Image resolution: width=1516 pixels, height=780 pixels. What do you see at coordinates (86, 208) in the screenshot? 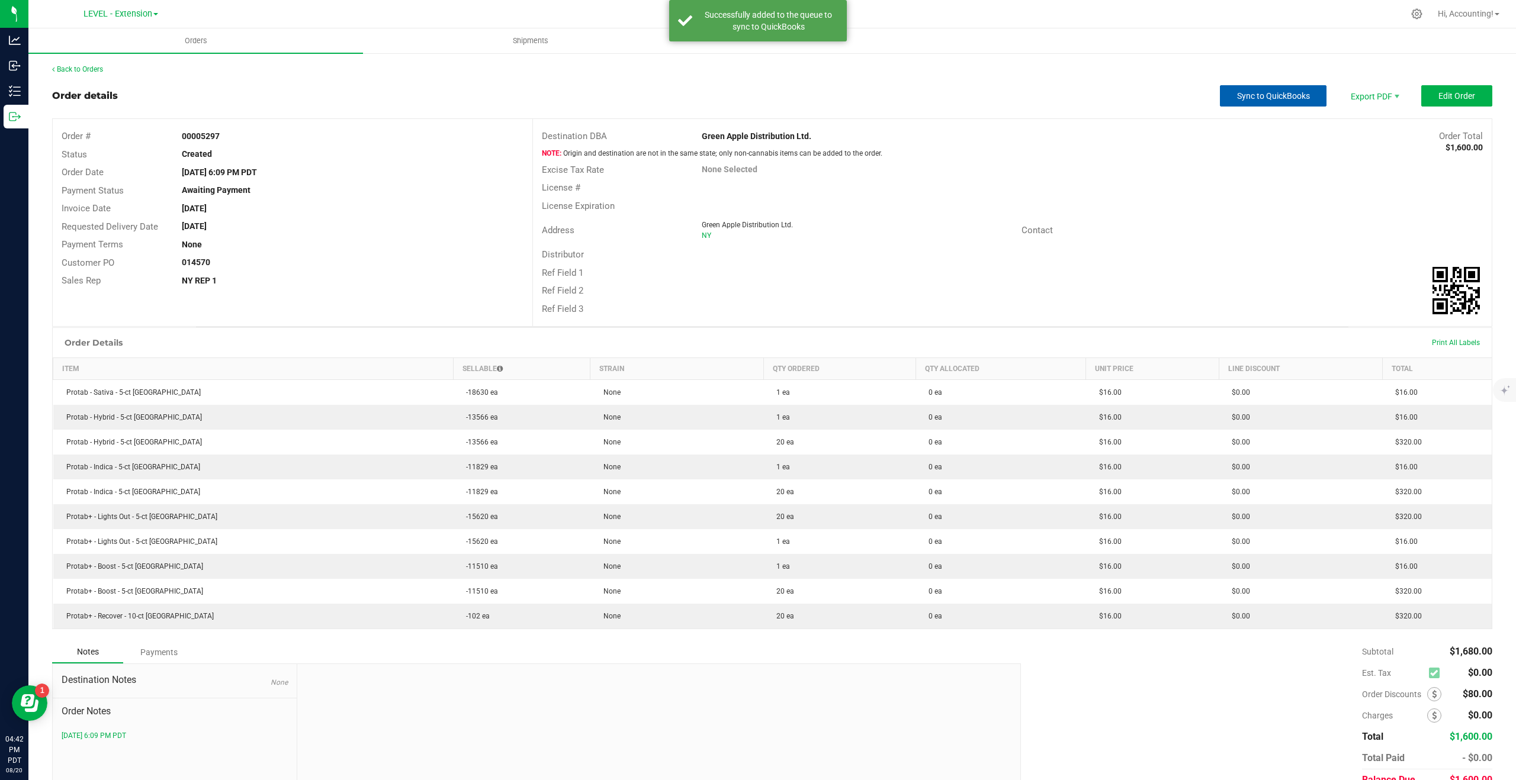
I see `span: Invoice Date` at bounding box center [86, 208].